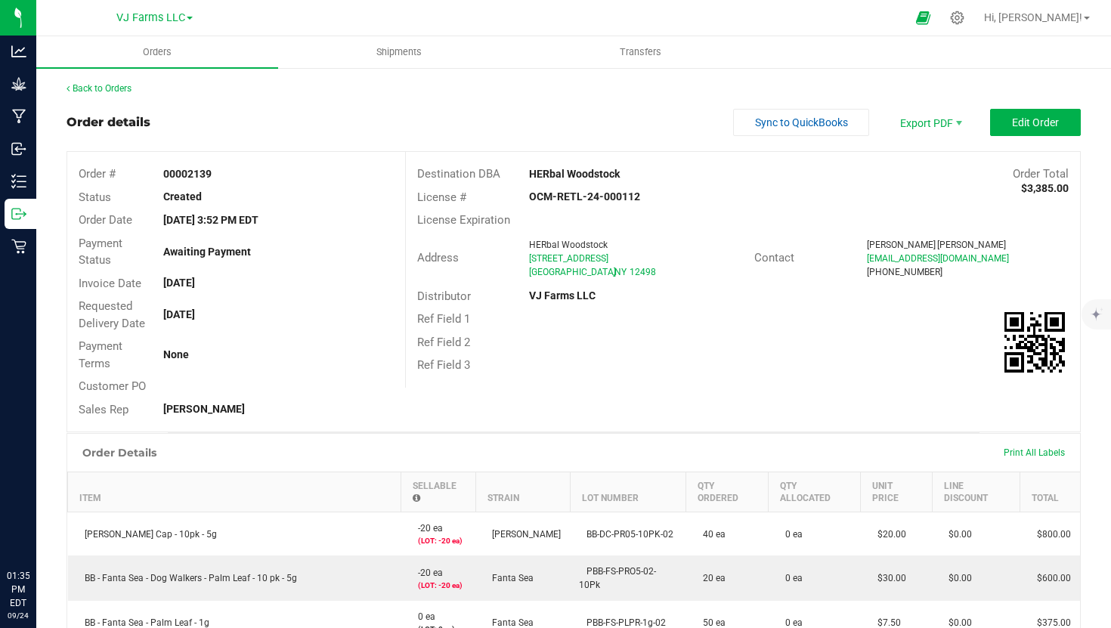  What do you see at coordinates (19, 84) in the screenshot?
I see `inline-svg: Grow` at bounding box center [19, 84].